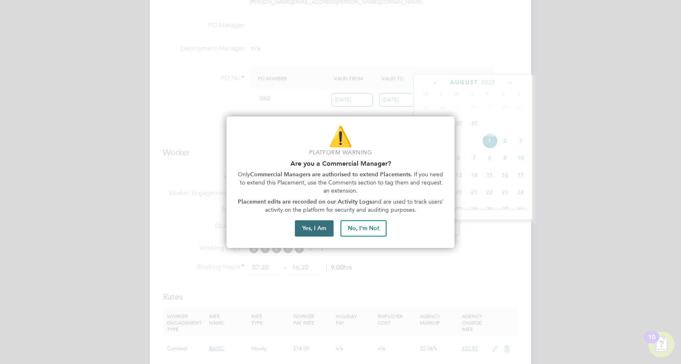 The width and height of the screenshot is (681, 364). Describe the element at coordinates (305, 202) in the screenshot. I see `strong: Placement edits are recorded on our Activity Logs` at that location.